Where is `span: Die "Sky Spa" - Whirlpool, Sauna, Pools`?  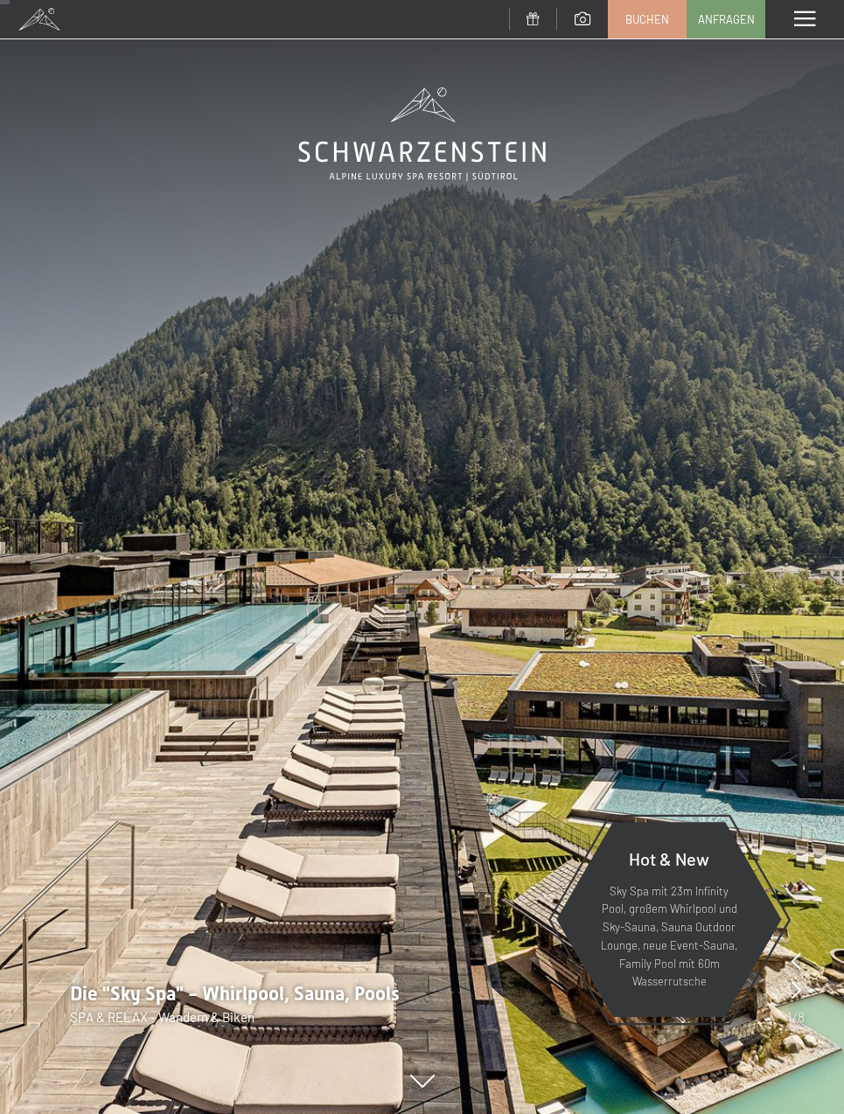
span: Die "Sky Spa" - Whirlpool, Sauna, Pools is located at coordinates (234, 993).